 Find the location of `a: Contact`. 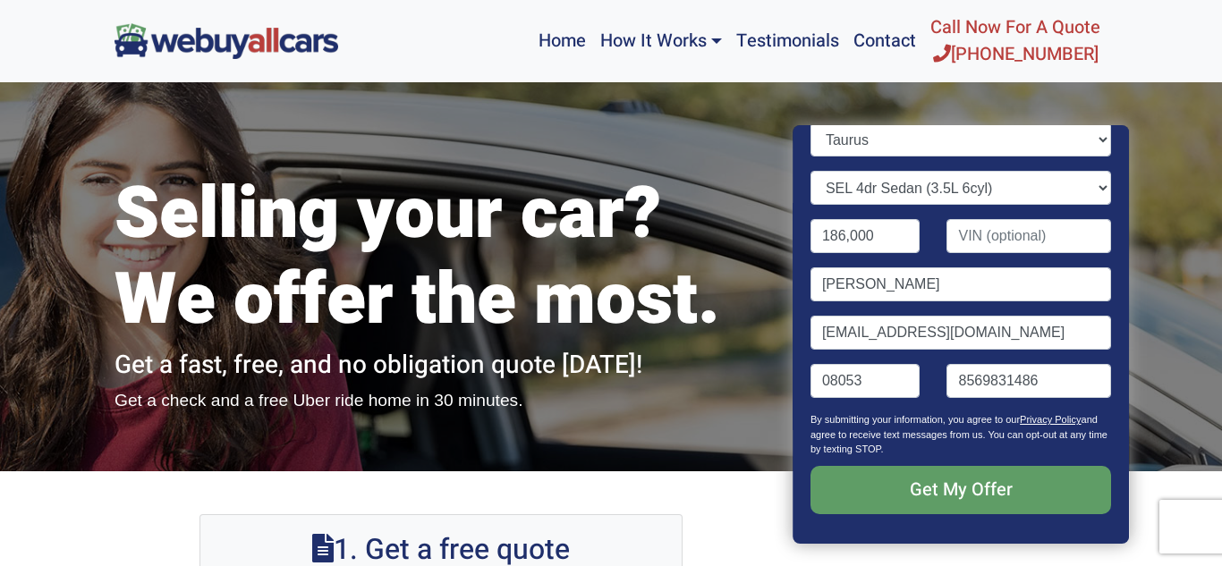

a: Contact is located at coordinates (884, 41).